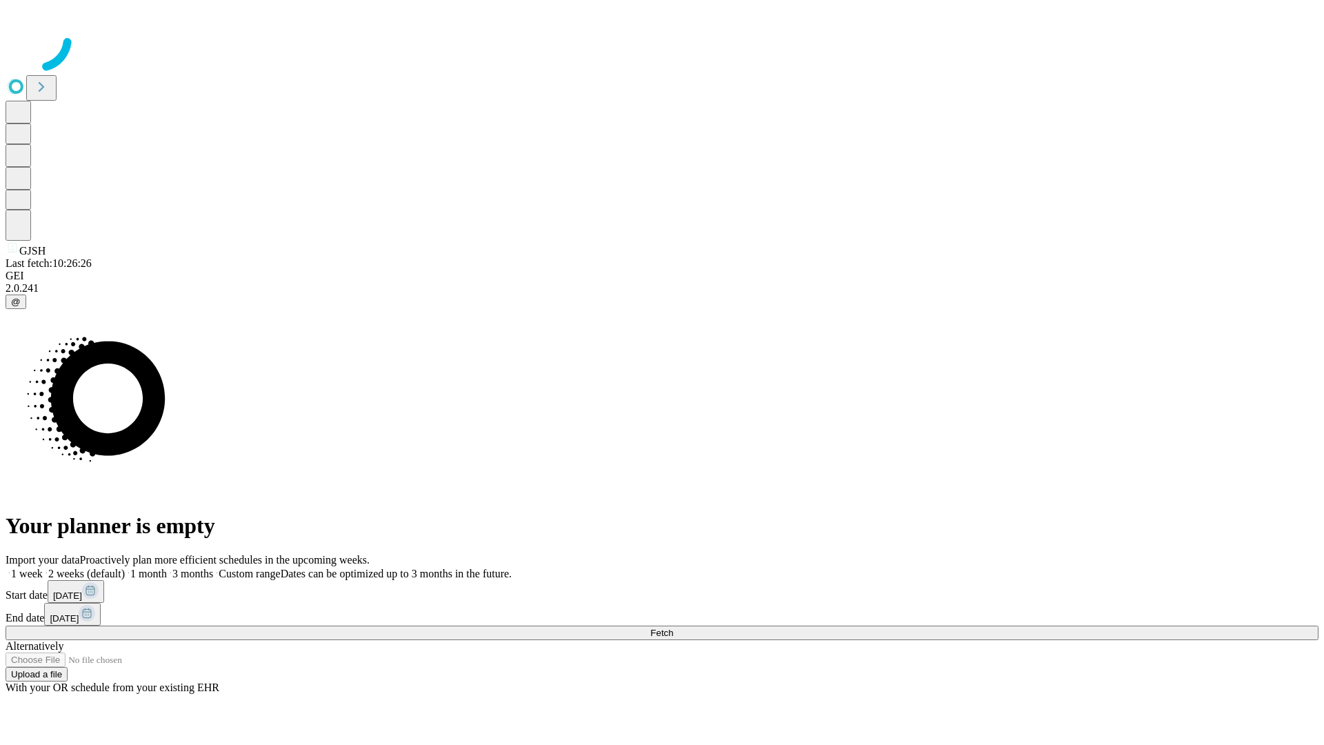 The width and height of the screenshot is (1324, 745). Describe the element at coordinates (662, 591) in the screenshot. I see `div: Start date` at that location.